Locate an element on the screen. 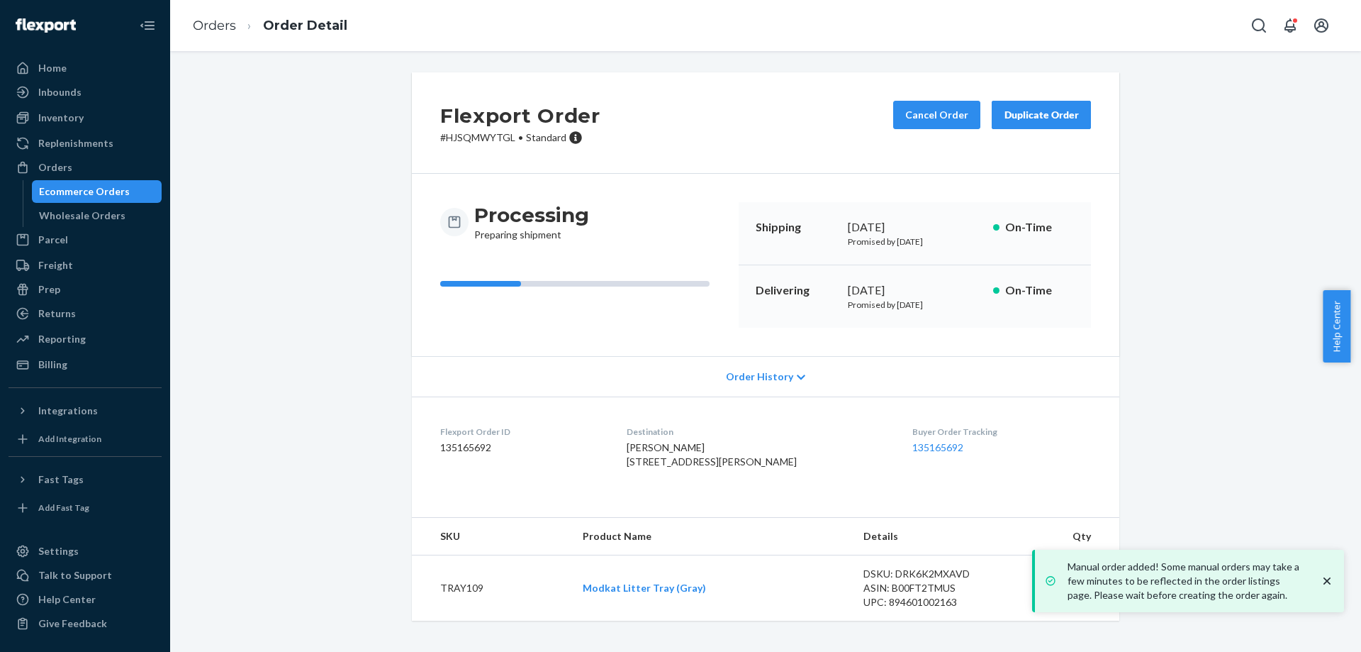  div: Give Feedback is located at coordinates (72, 623).